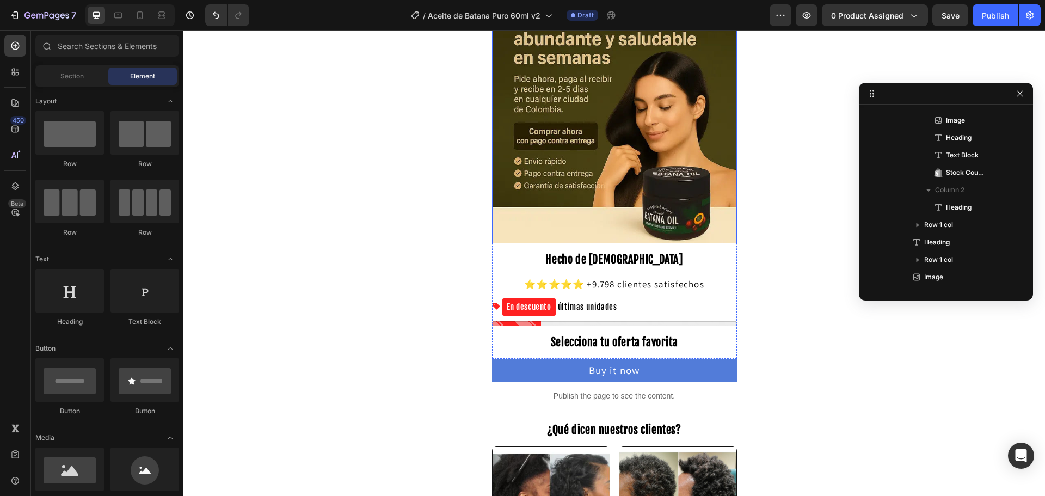 Image resolution: width=1045 pixels, height=496 pixels. I want to click on img: 2_f9bfc710-a541-4af0-9de7-00bb46f62cc3.png, so click(494, 451).